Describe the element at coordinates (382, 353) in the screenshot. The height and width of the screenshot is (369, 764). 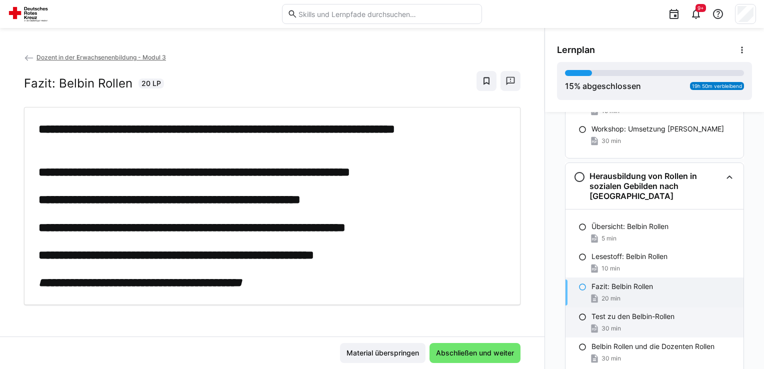
I see `button: Material überspringen` at that location.